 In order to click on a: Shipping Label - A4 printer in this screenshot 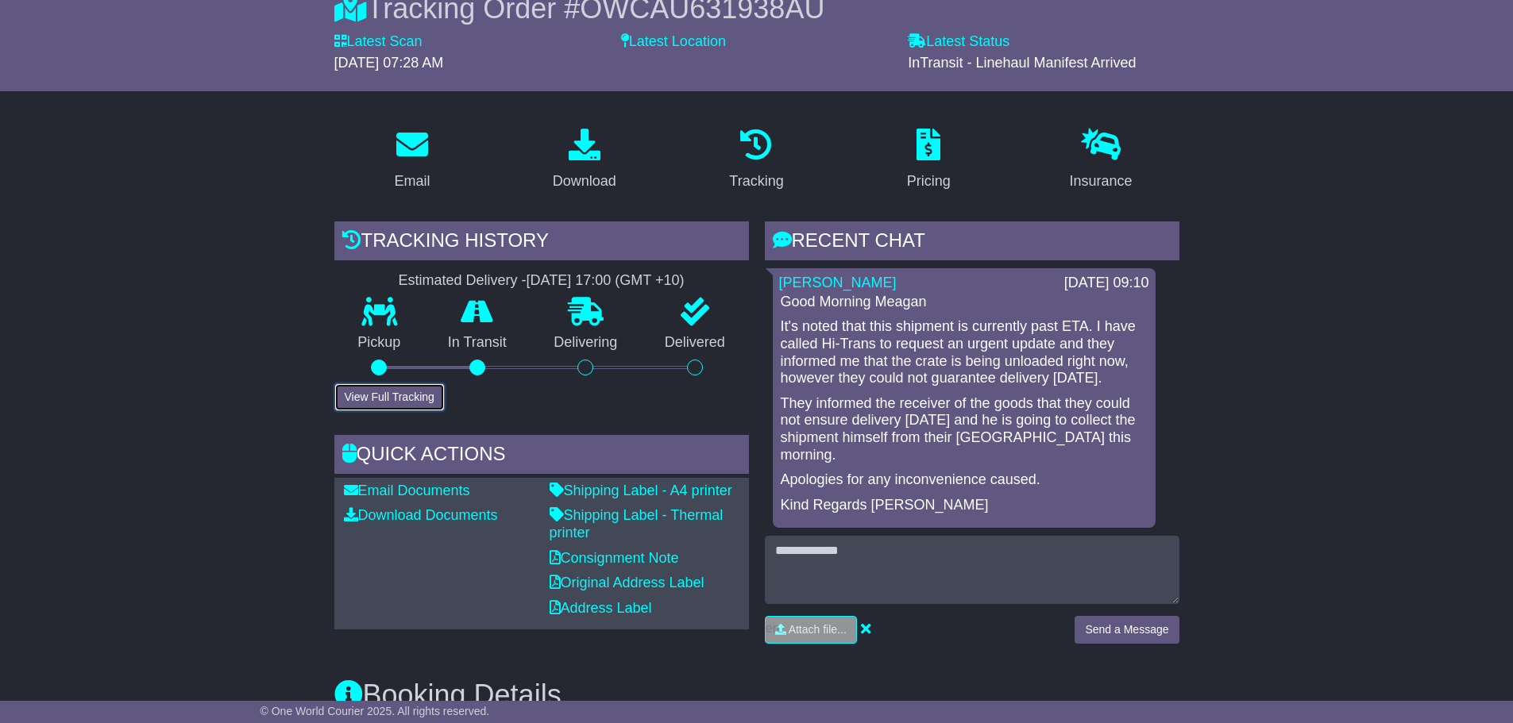, I will do `click(641, 491)`.